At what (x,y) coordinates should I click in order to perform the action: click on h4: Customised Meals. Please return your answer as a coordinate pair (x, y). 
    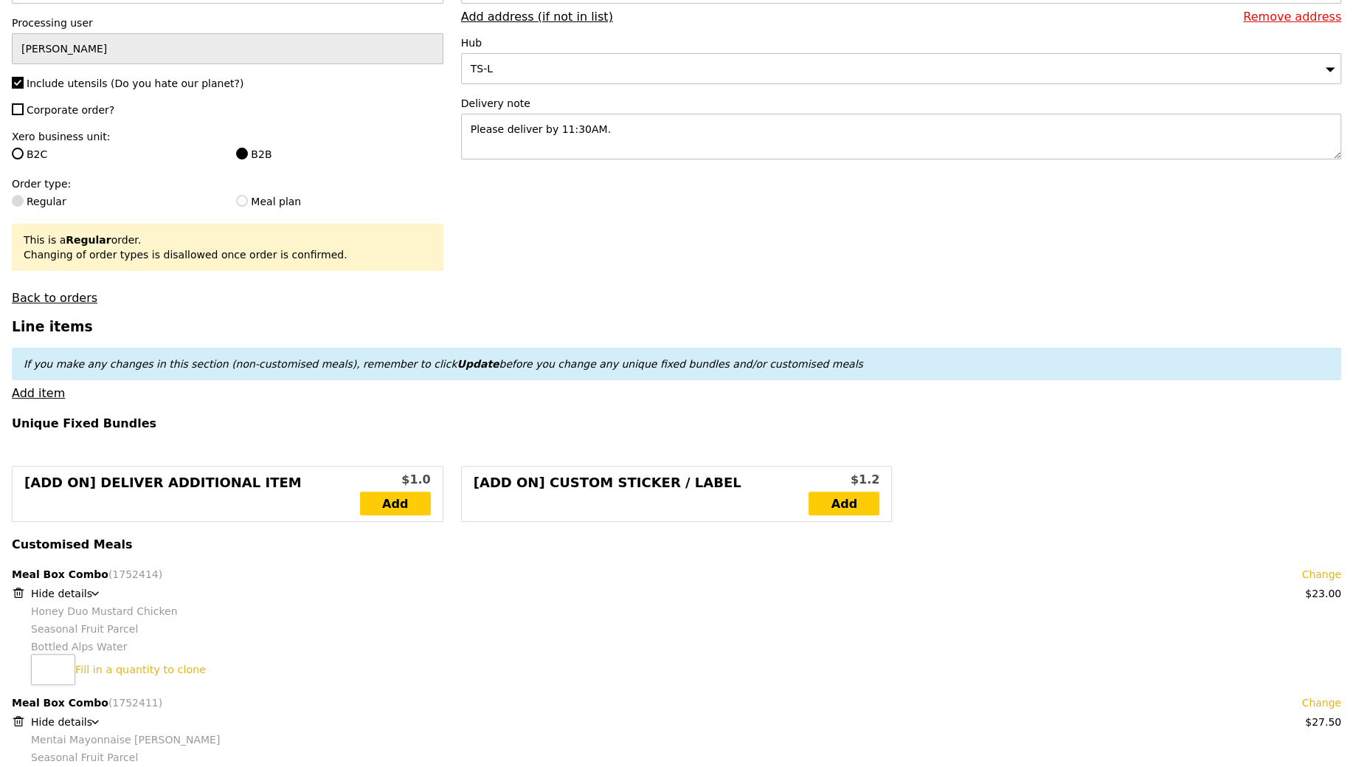
    Looking at the image, I should click on (677, 544).